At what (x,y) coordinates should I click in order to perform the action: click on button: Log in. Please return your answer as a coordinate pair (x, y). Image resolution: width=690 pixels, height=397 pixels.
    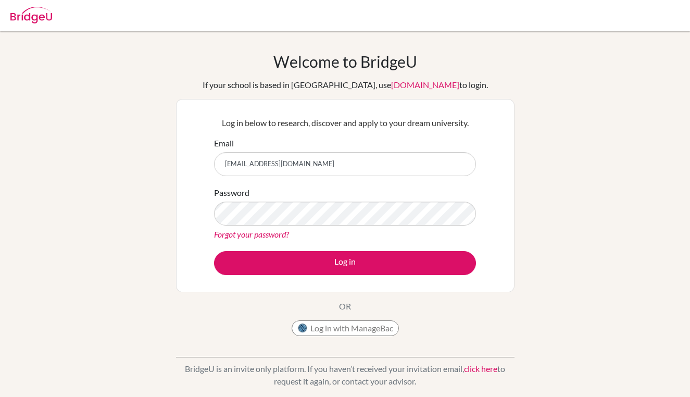
    Looking at the image, I should click on (345, 263).